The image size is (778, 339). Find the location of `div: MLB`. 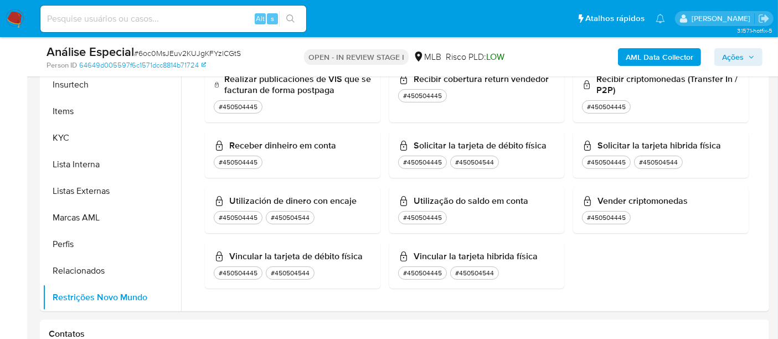

div: MLB is located at coordinates (427, 57).